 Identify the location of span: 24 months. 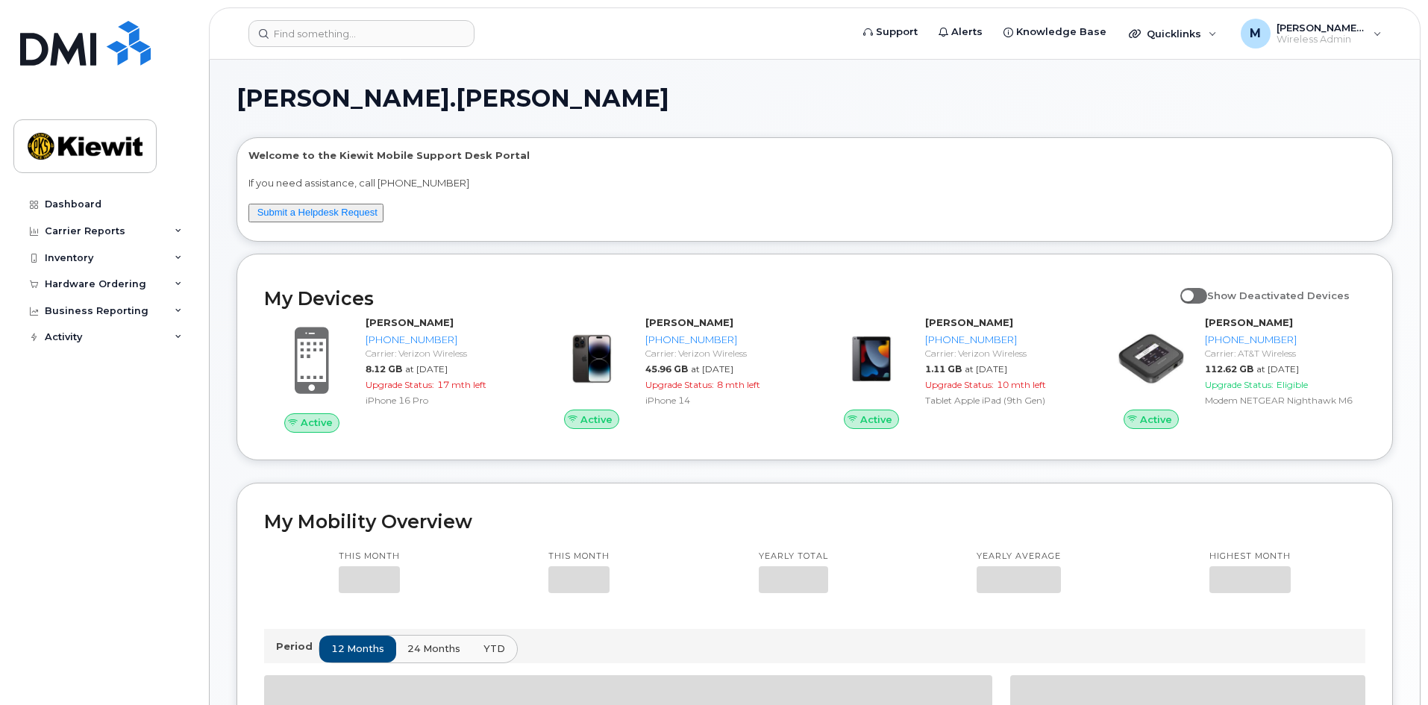
(434, 648).